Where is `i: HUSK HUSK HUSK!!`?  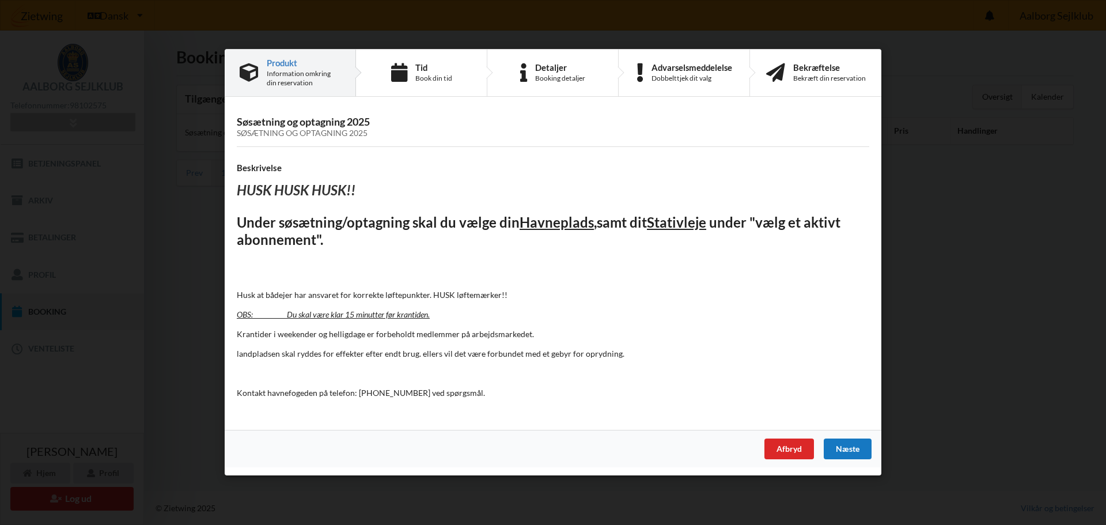 i: HUSK HUSK HUSK!! is located at coordinates (296, 190).